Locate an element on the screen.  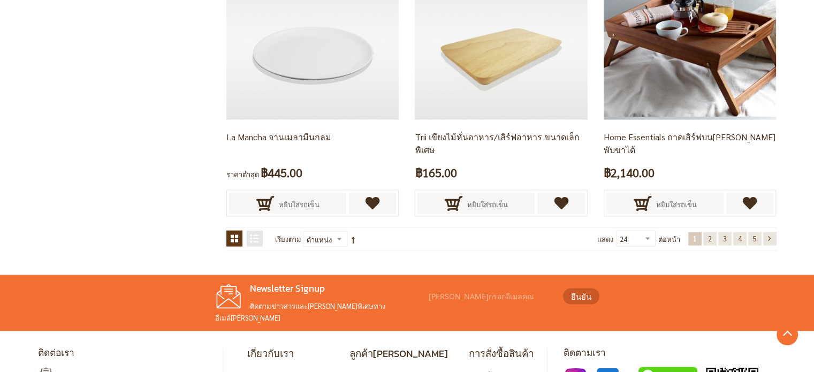
span: 2 is located at coordinates (710, 238).